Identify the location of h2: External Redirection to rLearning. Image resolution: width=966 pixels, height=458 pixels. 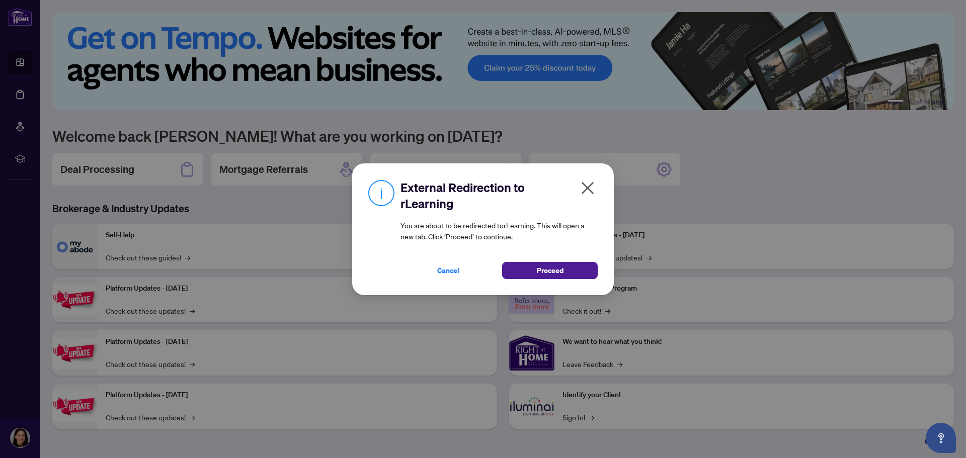
(499, 196).